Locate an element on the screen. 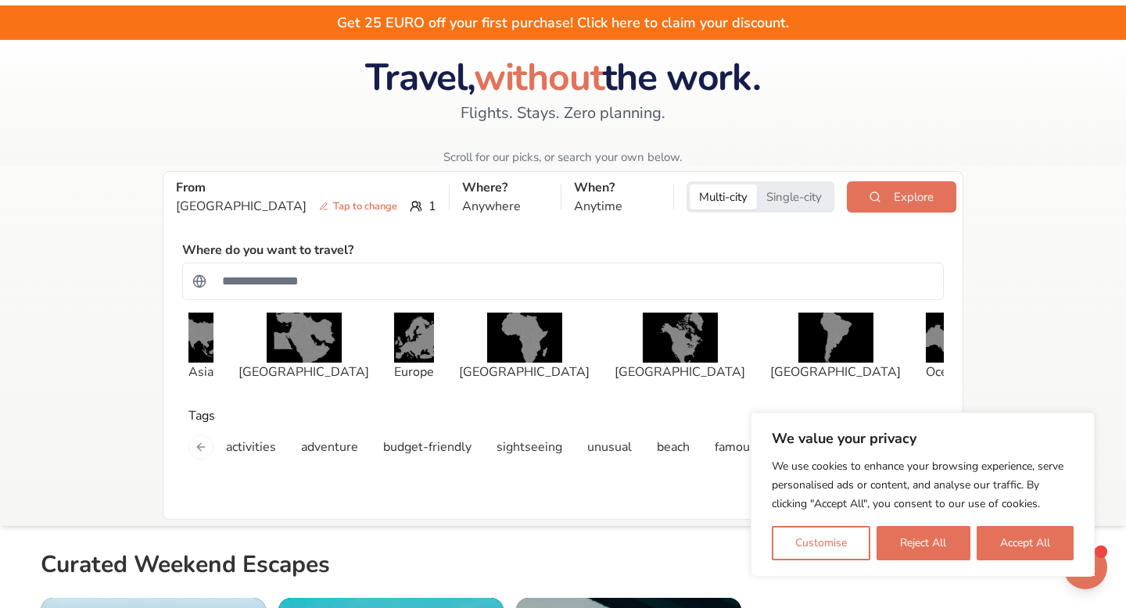  span: without is located at coordinates (538, 77).